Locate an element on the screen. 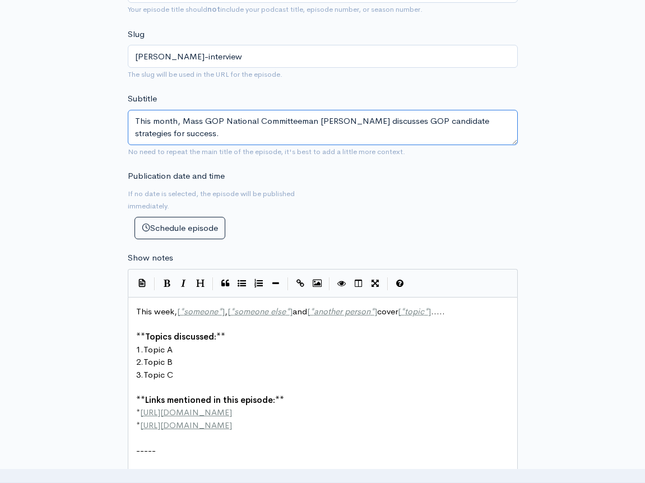 The height and width of the screenshot is (483, 645). button: Insert Show Notes Template is located at coordinates (142, 283).